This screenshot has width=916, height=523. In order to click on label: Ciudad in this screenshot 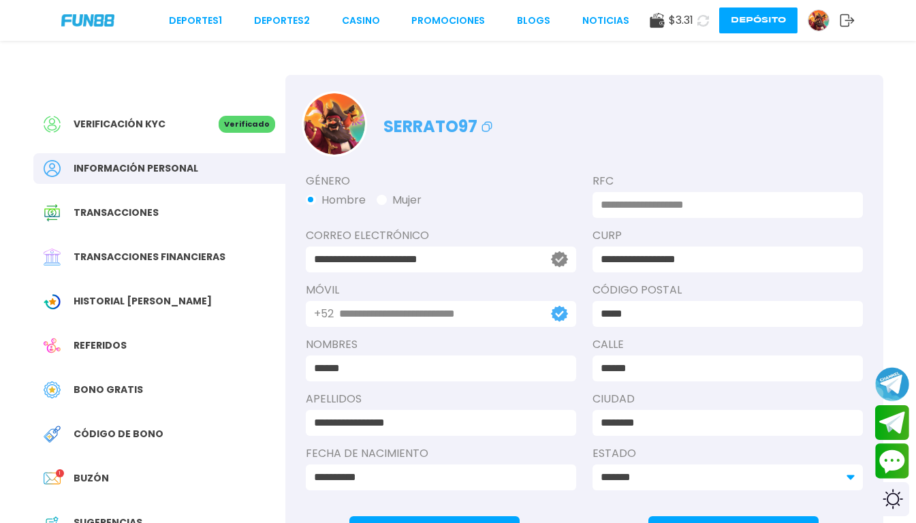, I will do `click(728, 399)`.